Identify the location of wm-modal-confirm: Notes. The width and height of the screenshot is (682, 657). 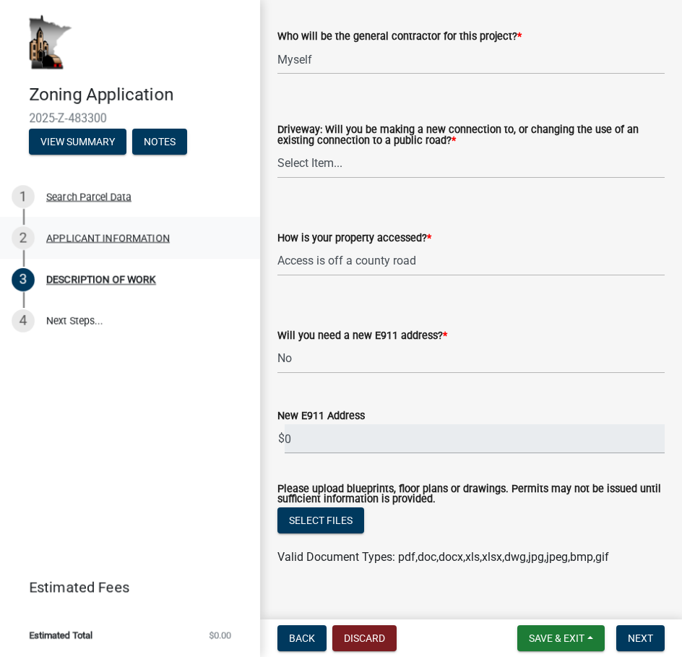
(160, 142).